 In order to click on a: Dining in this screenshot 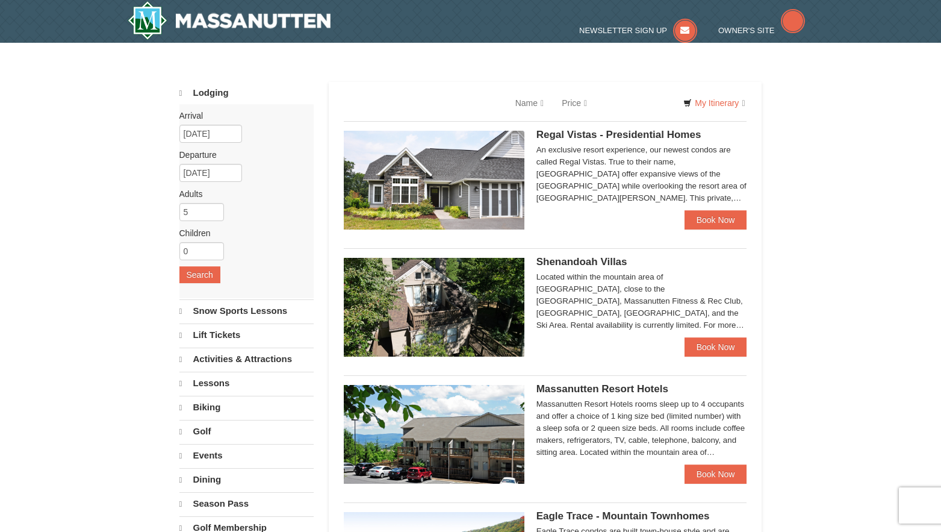, I will do `click(246, 479)`.